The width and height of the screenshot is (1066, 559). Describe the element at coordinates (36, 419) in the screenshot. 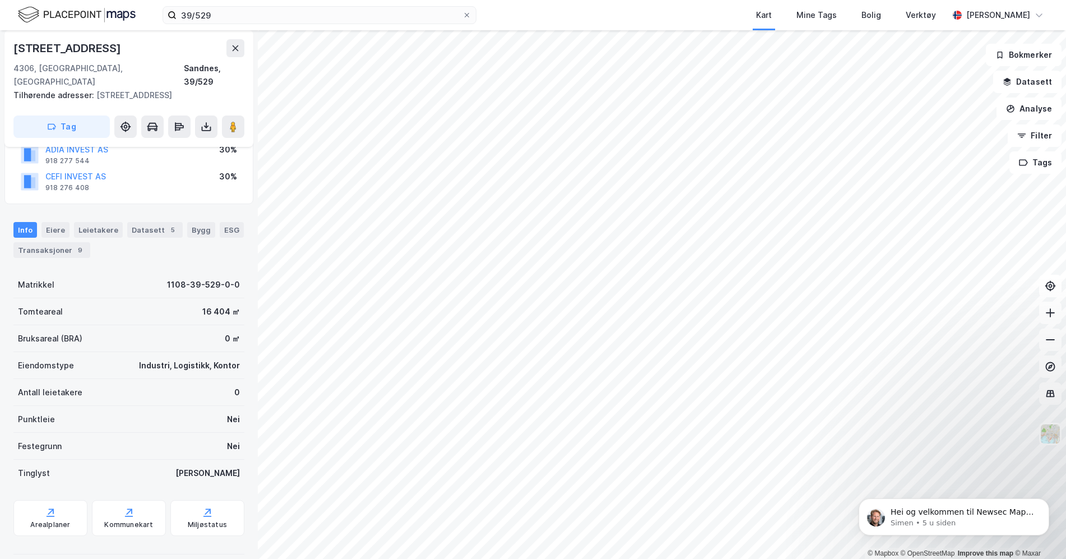

I see `div: Punktleie` at that location.